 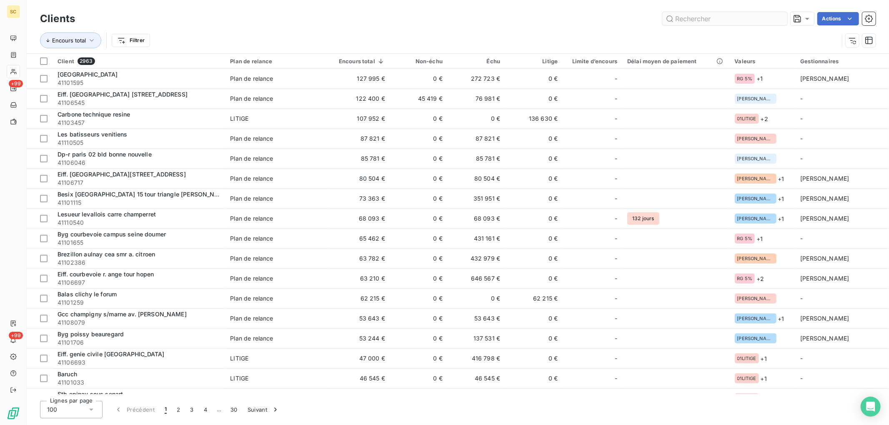 I want to click on td: 63 782 €, so click(x=360, y=259).